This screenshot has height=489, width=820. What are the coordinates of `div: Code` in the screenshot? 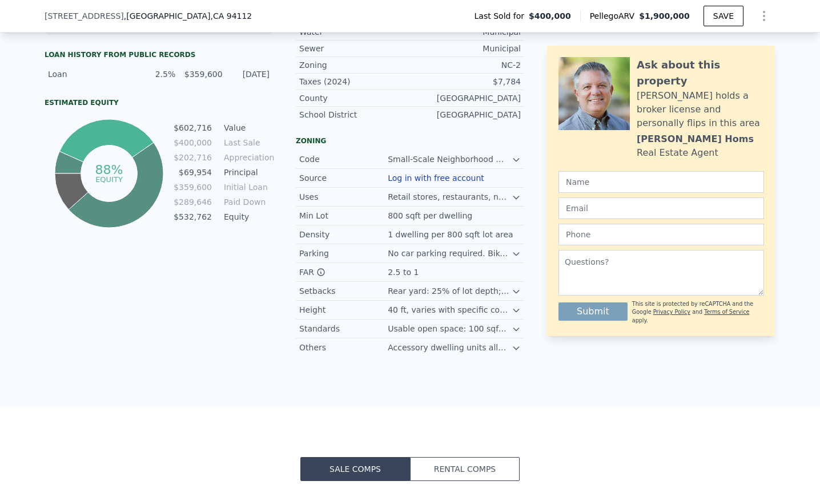 It's located at (343, 159).